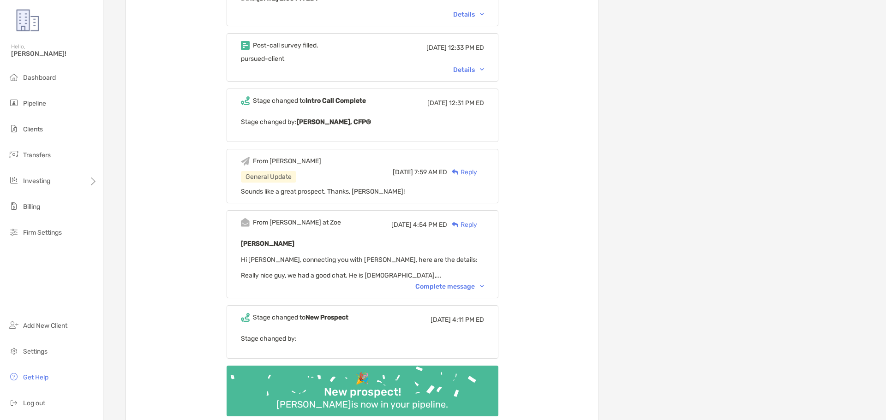 The height and width of the screenshot is (420, 886). Describe the element at coordinates (35, 103) in the screenshot. I see `span: Pipeline` at that location.